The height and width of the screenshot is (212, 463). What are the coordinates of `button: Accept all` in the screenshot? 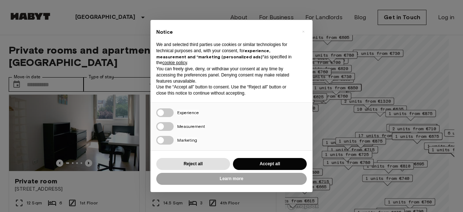 It's located at (270, 164).